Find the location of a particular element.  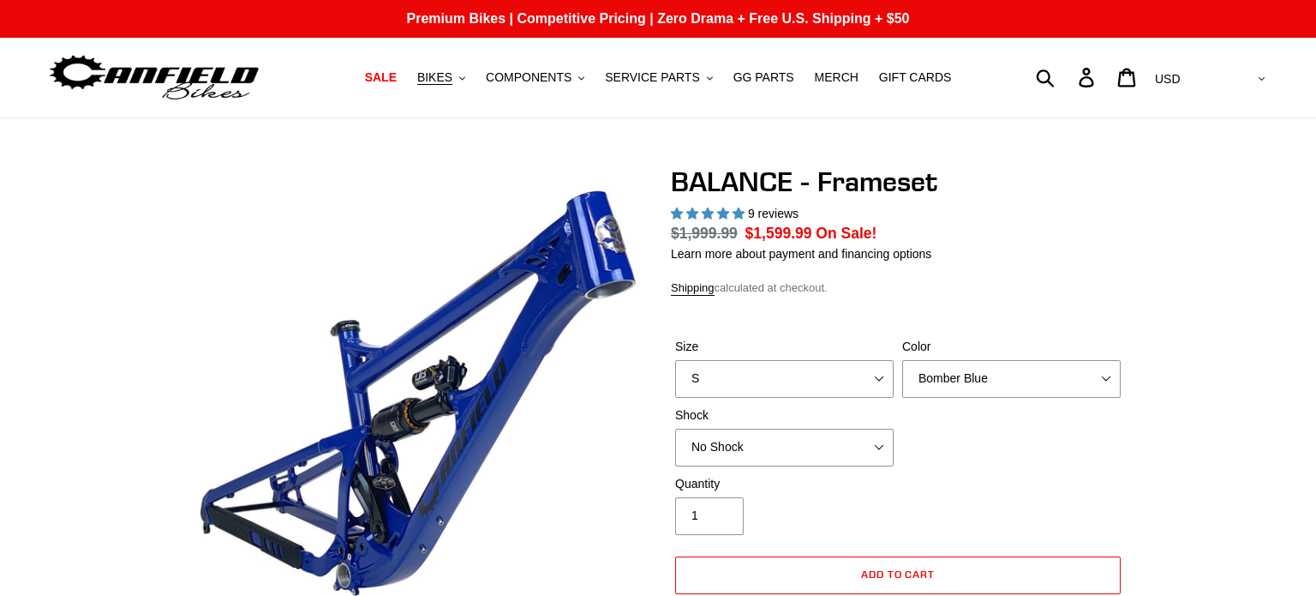

label: Shock is located at coordinates (784, 415).